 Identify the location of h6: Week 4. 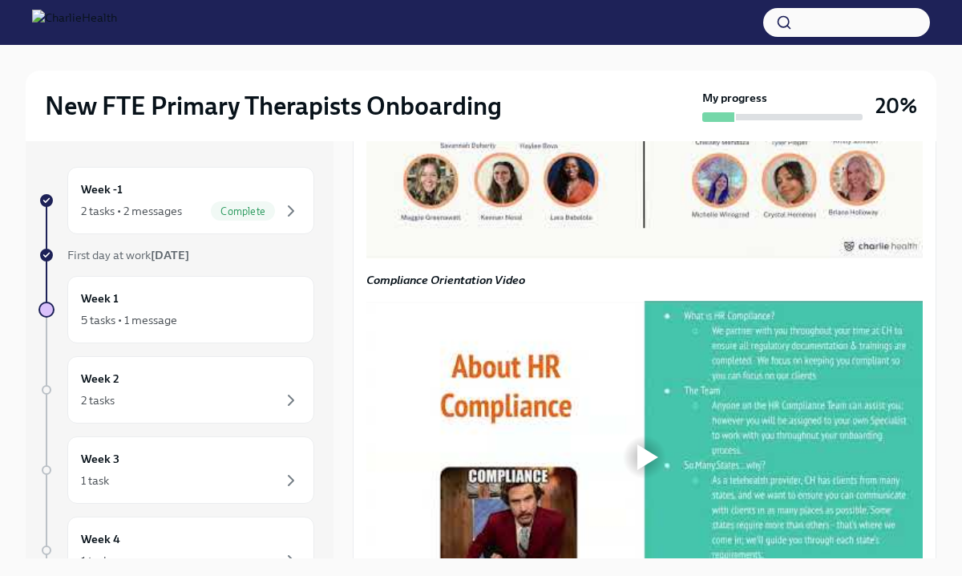
(100, 539).